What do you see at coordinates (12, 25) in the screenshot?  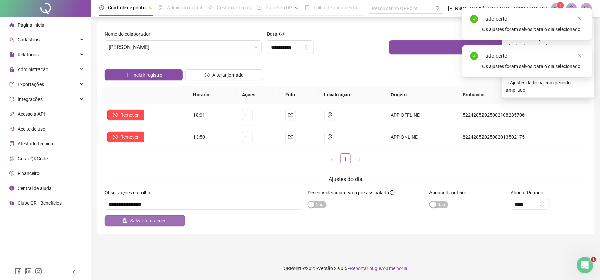 I see `span: home` at bounding box center [12, 25].